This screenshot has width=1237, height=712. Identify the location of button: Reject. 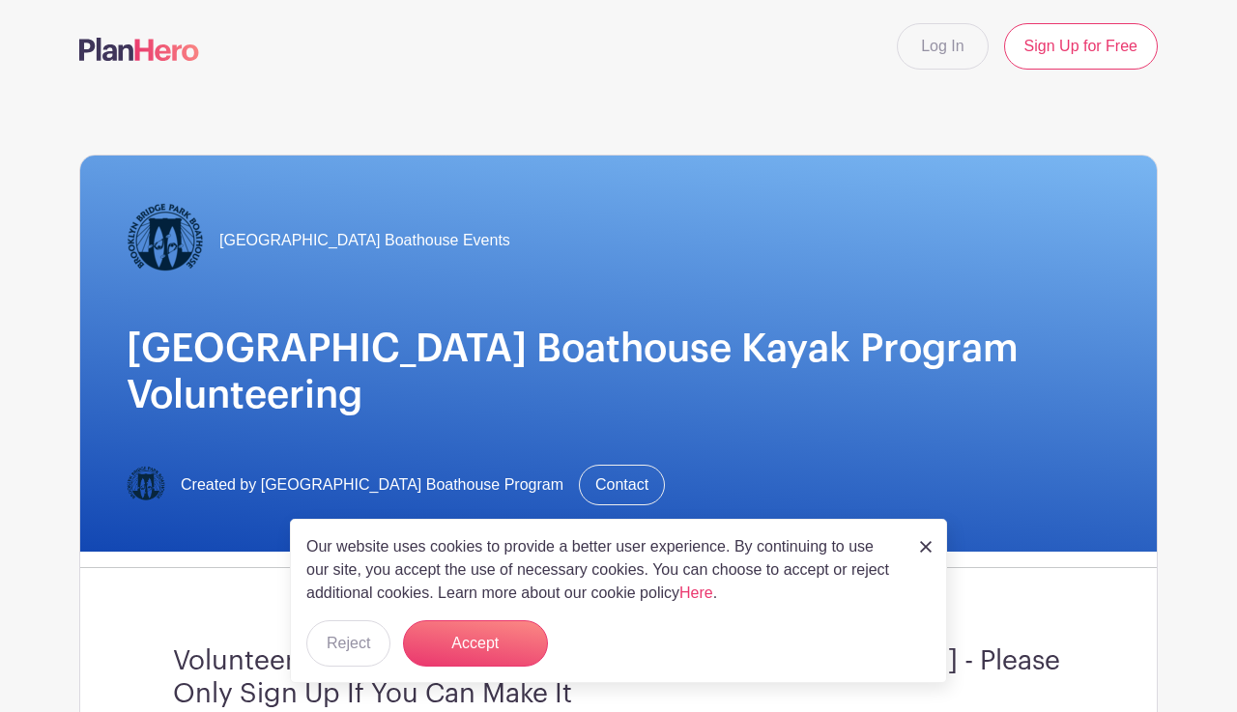
(348, 643).